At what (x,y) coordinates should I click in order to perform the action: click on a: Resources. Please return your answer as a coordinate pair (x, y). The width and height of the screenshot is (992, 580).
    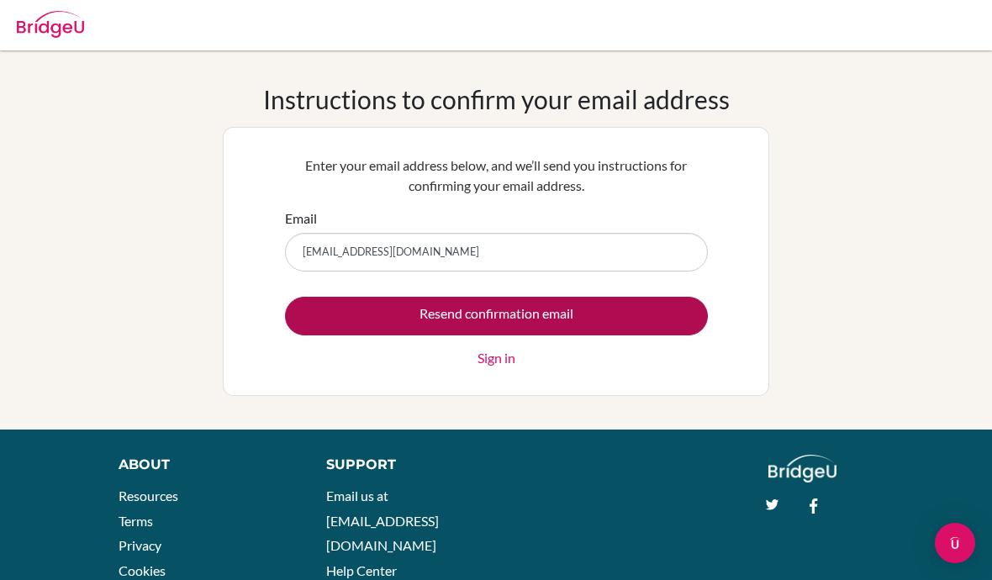
    Looking at the image, I should click on (148, 495).